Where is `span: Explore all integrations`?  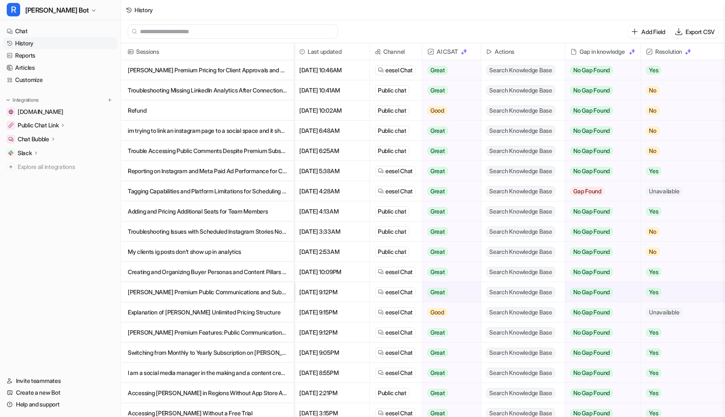 span: Explore all integrations is located at coordinates (66, 167).